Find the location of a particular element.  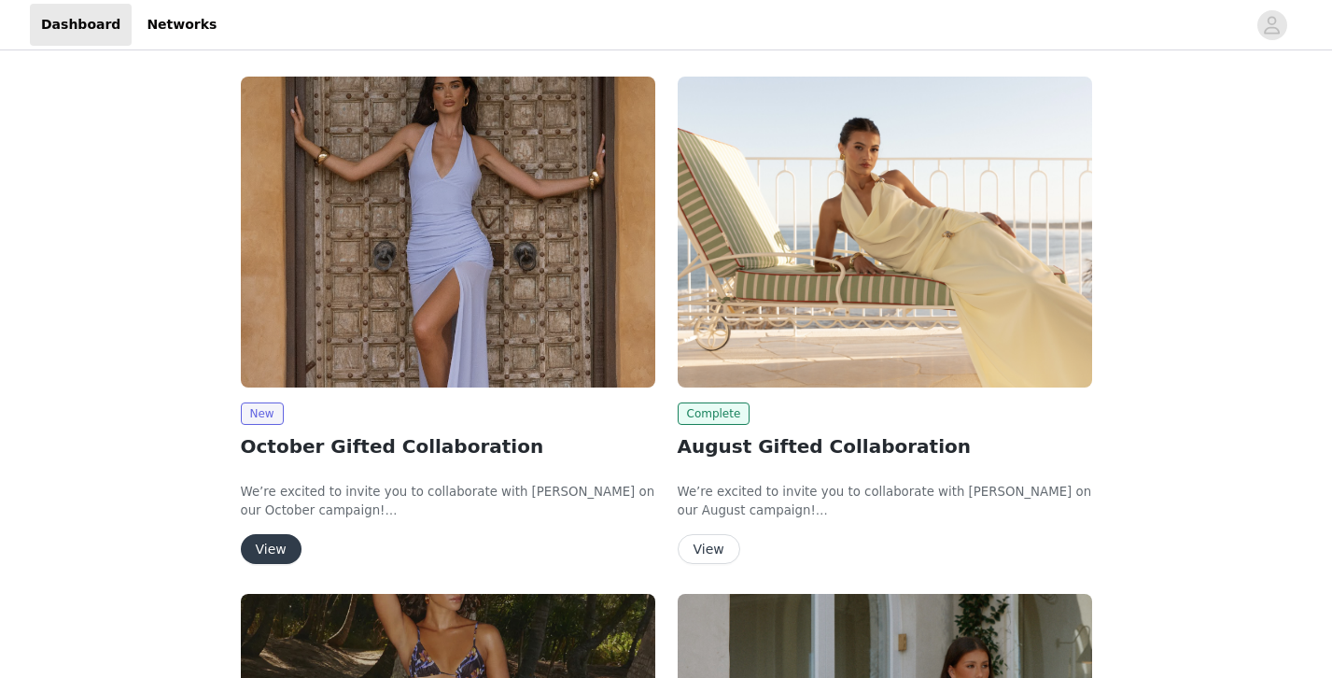

span: Complete is located at coordinates (714, 414).